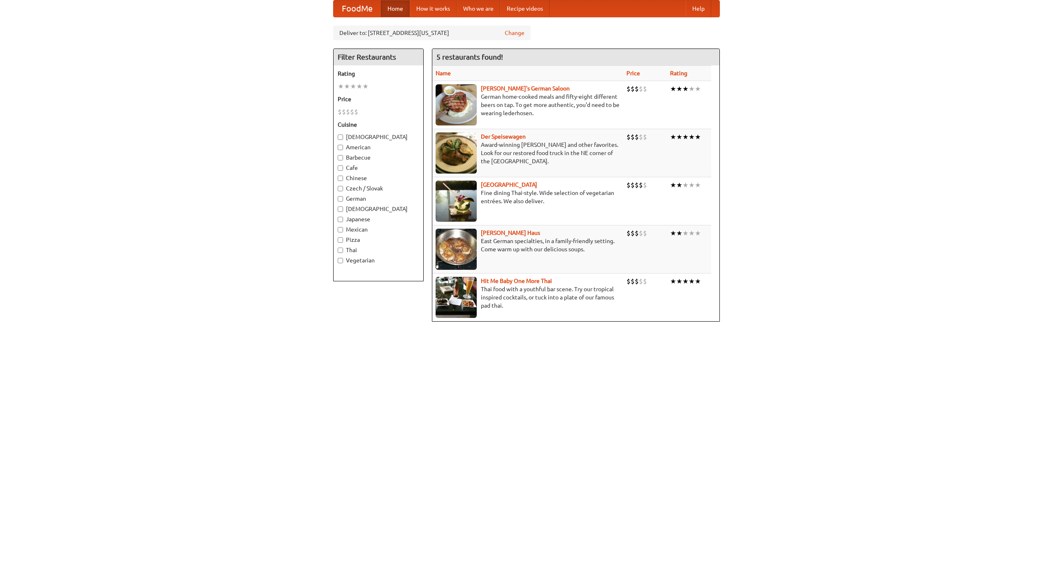 The image size is (1053, 582). Describe the element at coordinates (456, 249) in the screenshot. I see `img: kohlhaus.jpg` at that location.